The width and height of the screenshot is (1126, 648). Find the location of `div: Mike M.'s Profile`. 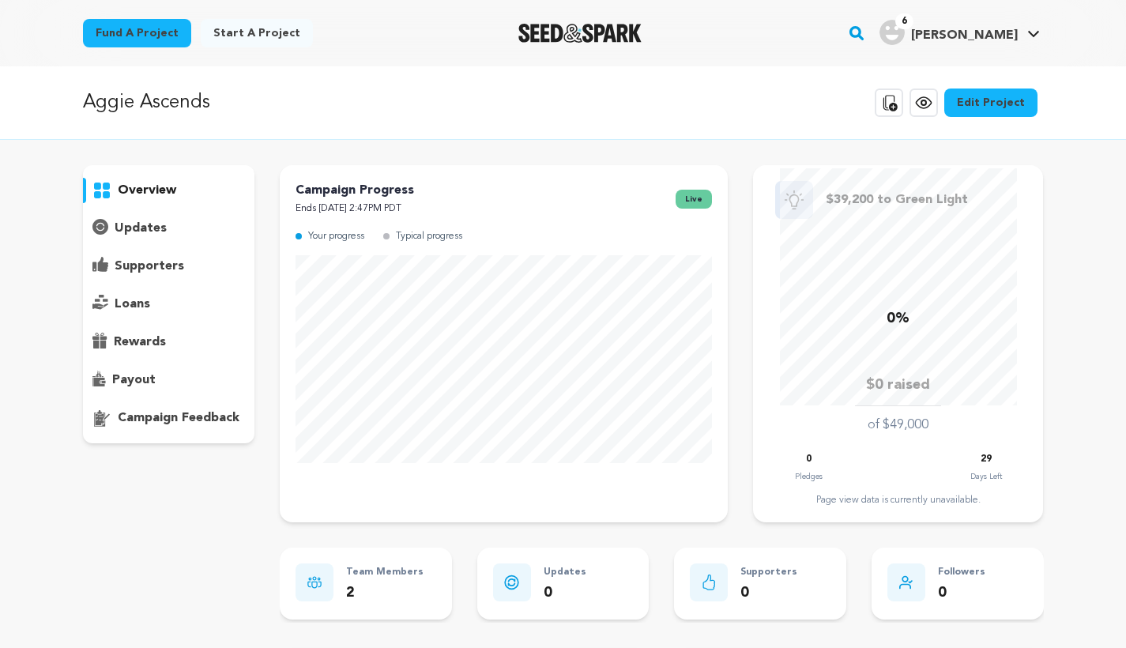

div: Mike M.'s Profile is located at coordinates (948, 32).